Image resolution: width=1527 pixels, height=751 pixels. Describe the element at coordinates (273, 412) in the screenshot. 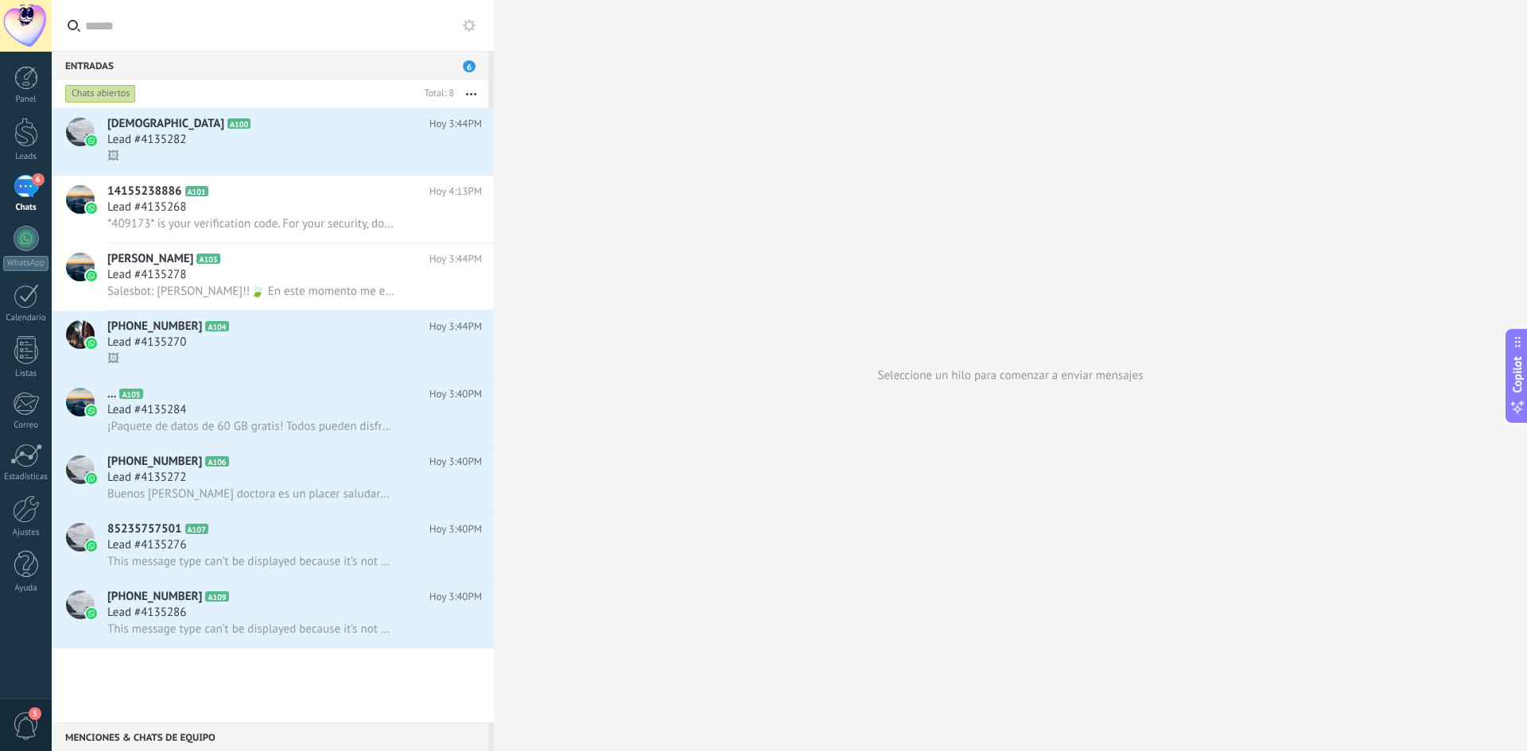

I see `a: avataricon...A105Hoy 3:40PMLead #4135284¡Paquete de datos de 60 GB gratis! Todos pueden disfrutar...` at that location.